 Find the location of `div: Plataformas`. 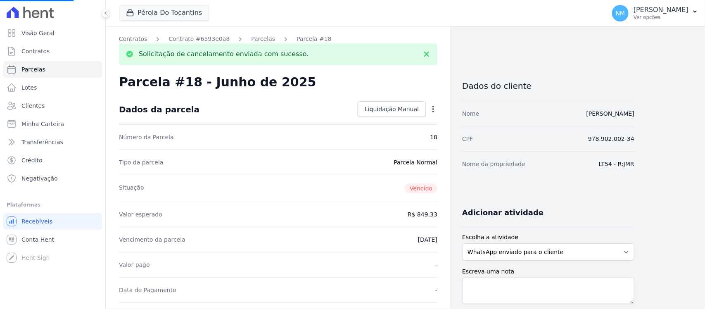

div: Plataformas is located at coordinates (52, 205).